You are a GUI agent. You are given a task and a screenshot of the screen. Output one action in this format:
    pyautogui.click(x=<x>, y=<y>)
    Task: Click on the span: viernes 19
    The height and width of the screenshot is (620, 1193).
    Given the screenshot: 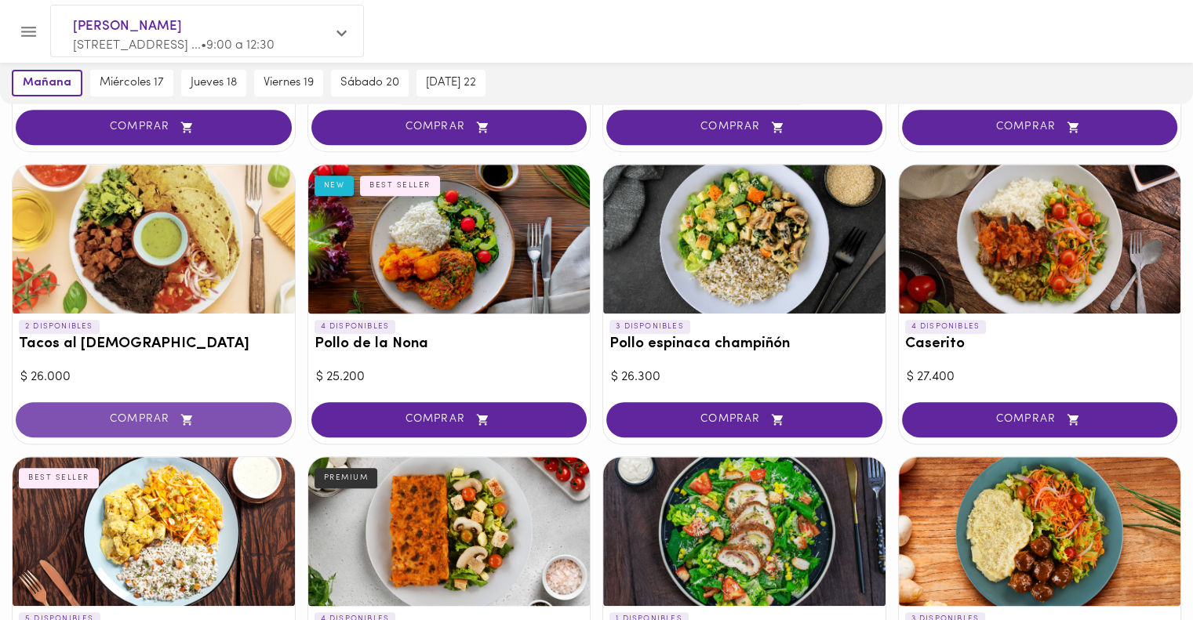 What is the action you would take?
    pyautogui.click(x=289, y=83)
    